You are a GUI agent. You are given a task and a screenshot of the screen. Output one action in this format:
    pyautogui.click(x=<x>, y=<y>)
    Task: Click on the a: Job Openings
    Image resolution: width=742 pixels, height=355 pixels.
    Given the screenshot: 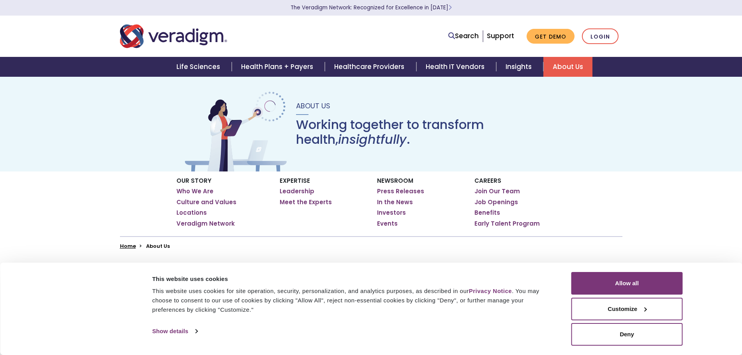 What is the action you would take?
    pyautogui.click(x=496, y=202)
    